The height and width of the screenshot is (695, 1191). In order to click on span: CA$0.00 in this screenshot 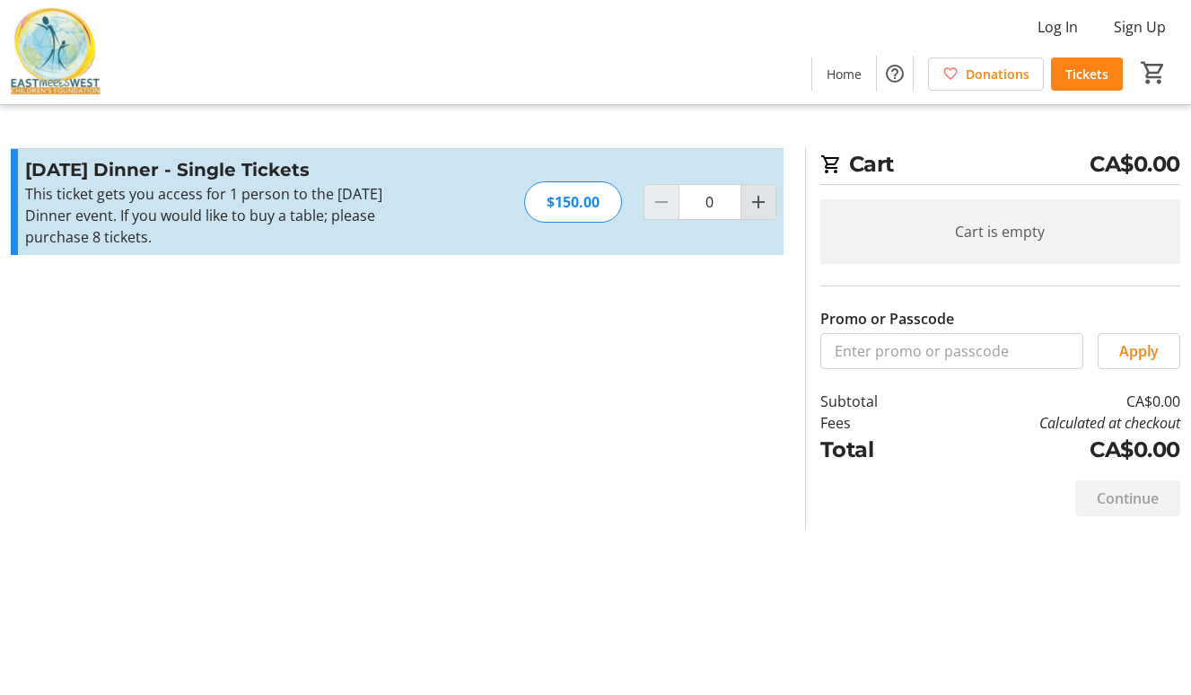, I will do `click(1134, 164)`.